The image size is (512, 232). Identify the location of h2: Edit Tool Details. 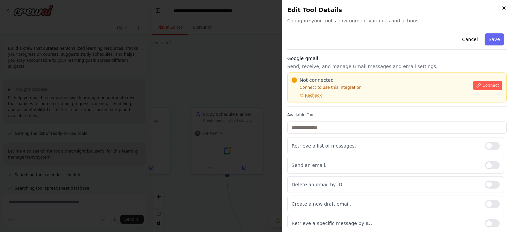
(397, 10).